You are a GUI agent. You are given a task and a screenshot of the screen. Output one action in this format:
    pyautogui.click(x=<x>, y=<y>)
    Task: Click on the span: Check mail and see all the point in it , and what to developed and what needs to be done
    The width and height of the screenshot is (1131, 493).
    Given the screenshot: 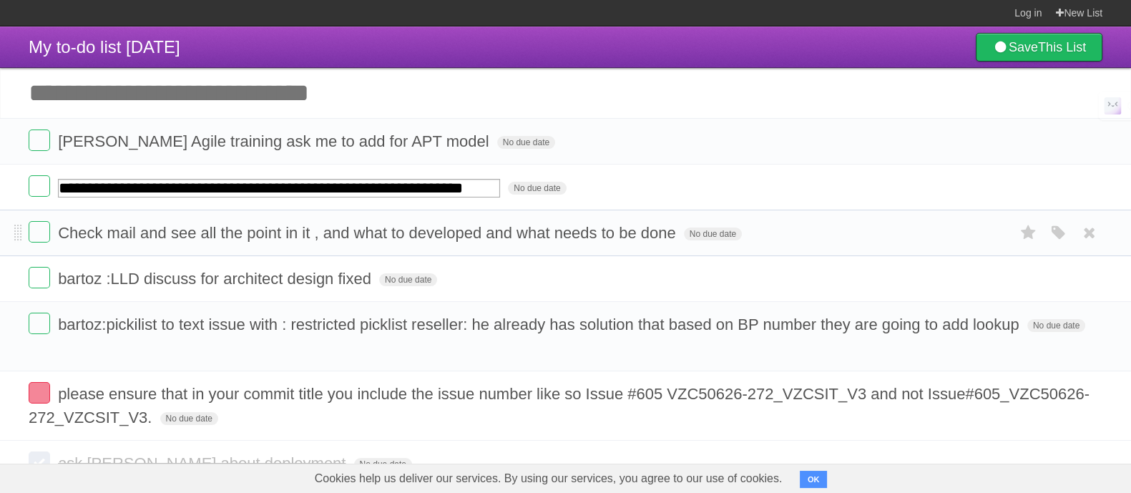 What is the action you would take?
    pyautogui.click(x=369, y=233)
    